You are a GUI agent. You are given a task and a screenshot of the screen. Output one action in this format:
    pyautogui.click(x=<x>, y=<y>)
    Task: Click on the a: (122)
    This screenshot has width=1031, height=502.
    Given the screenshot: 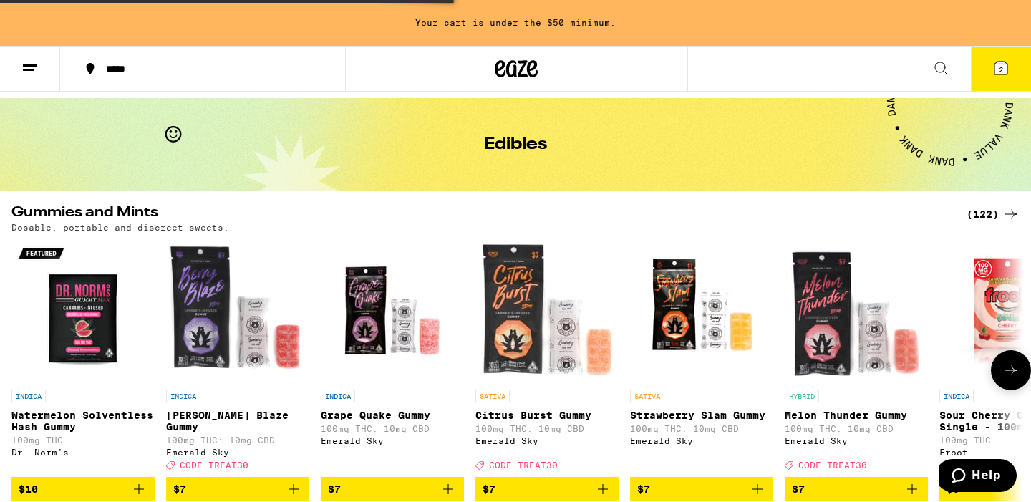 What is the action you would take?
    pyautogui.click(x=993, y=214)
    